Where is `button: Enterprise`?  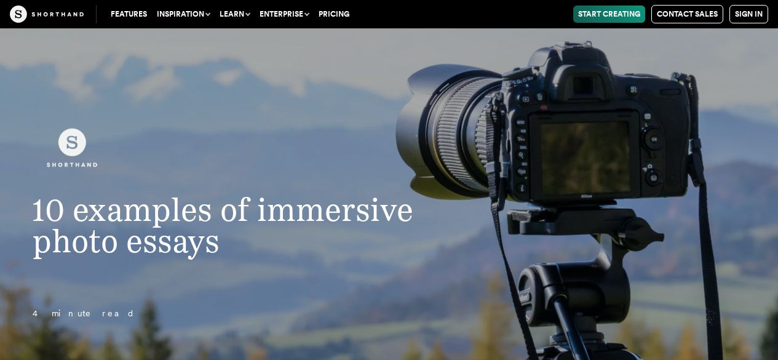
button: Enterprise is located at coordinates (284, 14).